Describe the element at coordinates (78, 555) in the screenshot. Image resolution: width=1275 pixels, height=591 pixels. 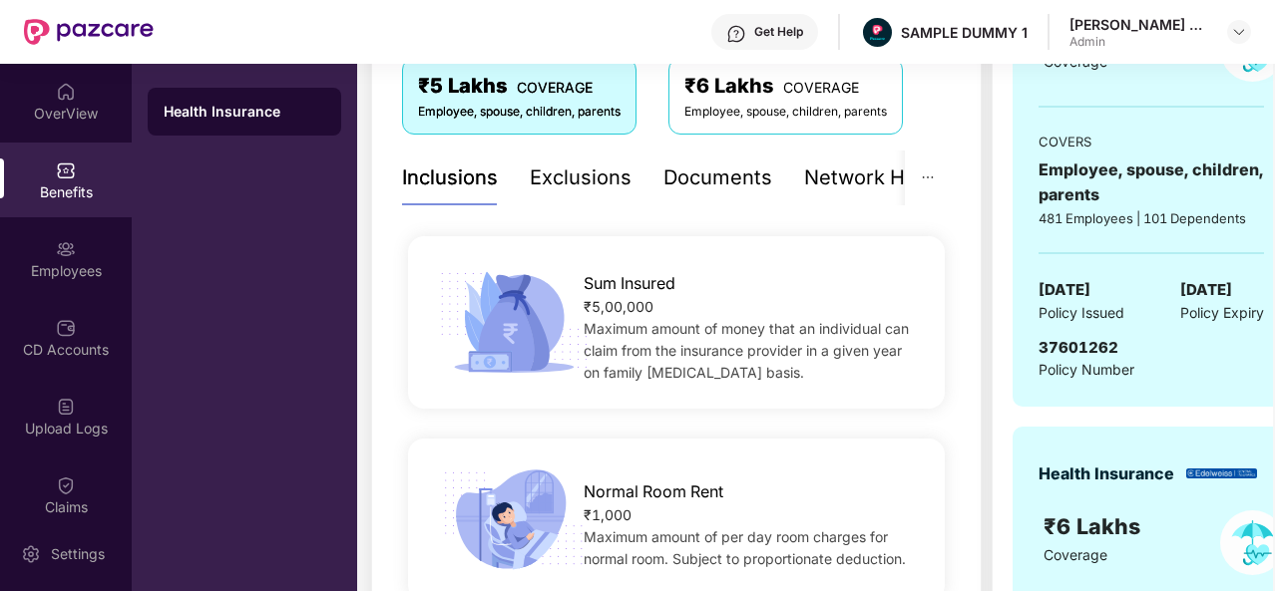
I see `div: Settings` at that location.